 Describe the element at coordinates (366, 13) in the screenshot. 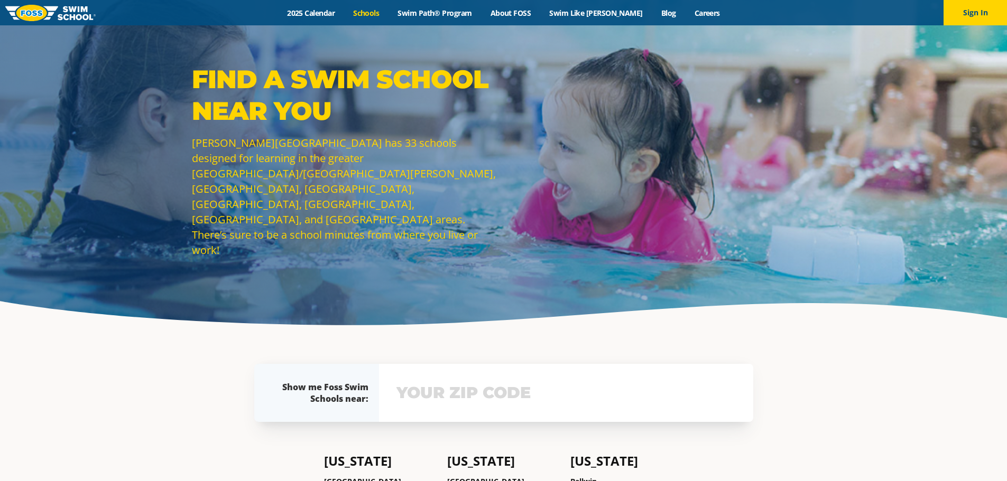

I see `a: Schools` at that location.